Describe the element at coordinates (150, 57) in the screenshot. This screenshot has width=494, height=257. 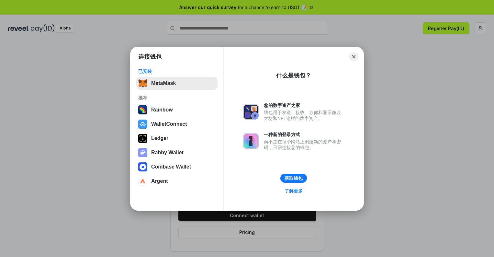
I see `h1: 连接钱包` at that location.